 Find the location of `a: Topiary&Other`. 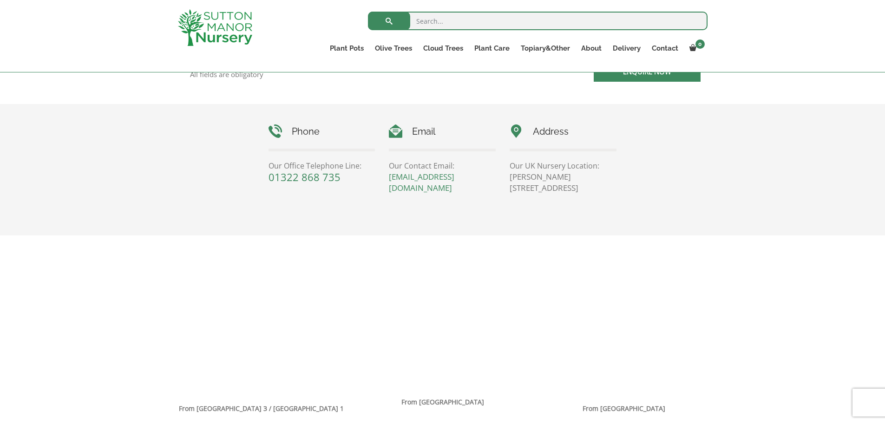

a: Topiary&Other is located at coordinates (546, 48).